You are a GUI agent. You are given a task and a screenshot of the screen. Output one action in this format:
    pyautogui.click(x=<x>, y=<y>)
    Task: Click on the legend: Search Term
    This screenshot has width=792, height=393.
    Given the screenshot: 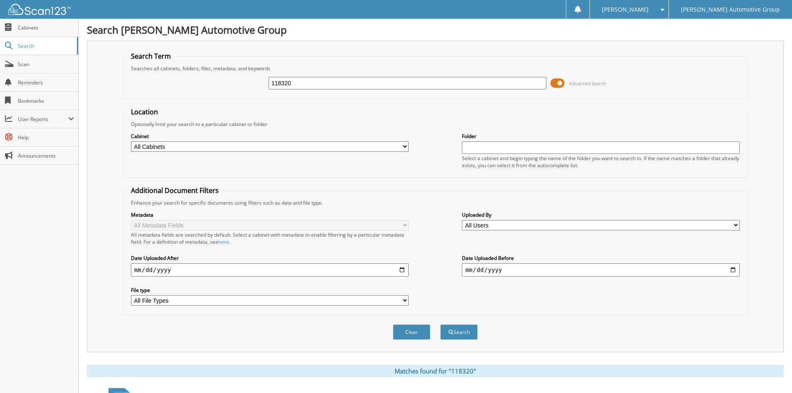 What is the action you would take?
    pyautogui.click(x=151, y=56)
    